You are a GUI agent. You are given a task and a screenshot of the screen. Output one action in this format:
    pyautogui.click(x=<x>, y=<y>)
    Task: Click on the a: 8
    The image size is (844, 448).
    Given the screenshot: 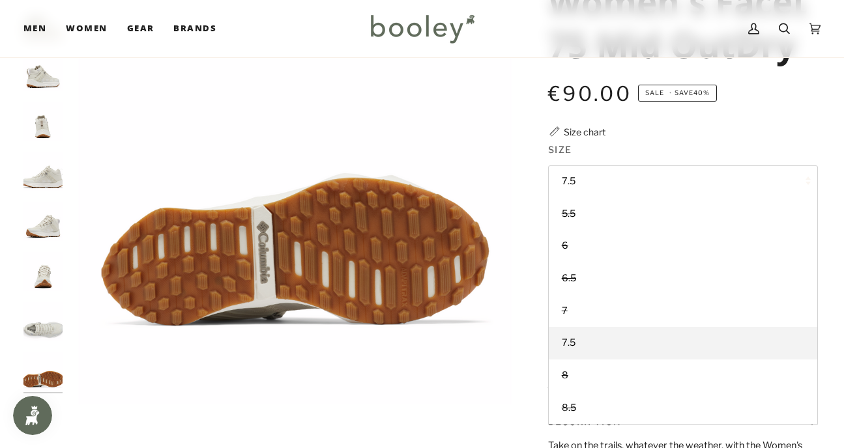 What is the action you would take?
    pyautogui.click(x=683, y=376)
    